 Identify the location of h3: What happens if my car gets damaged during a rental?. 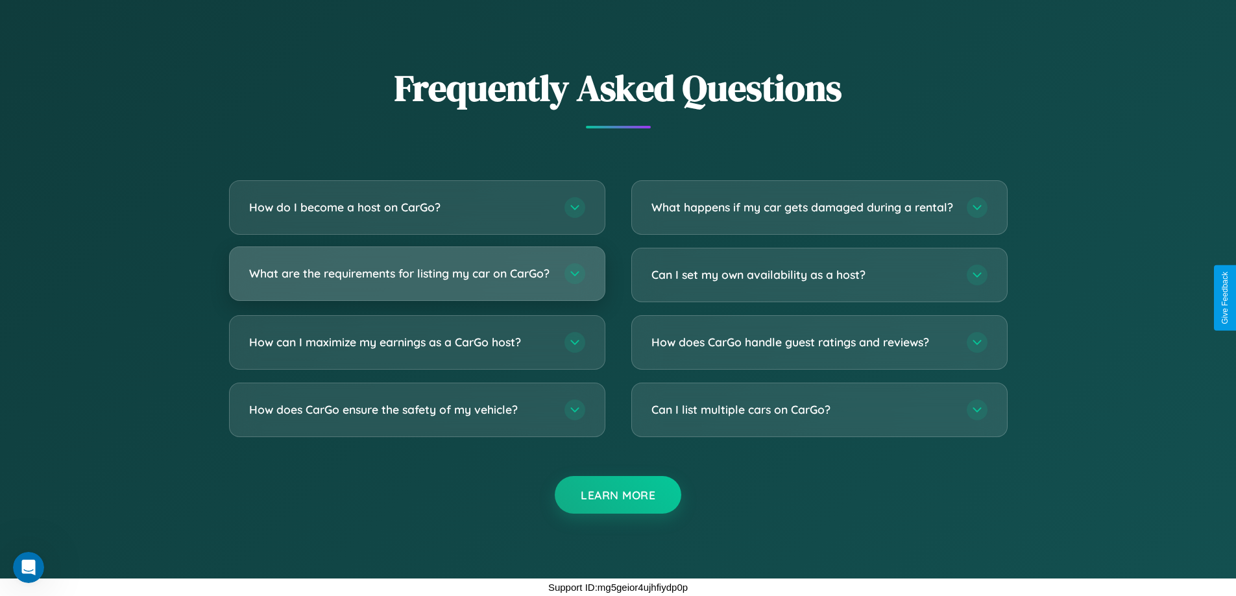
(803, 207).